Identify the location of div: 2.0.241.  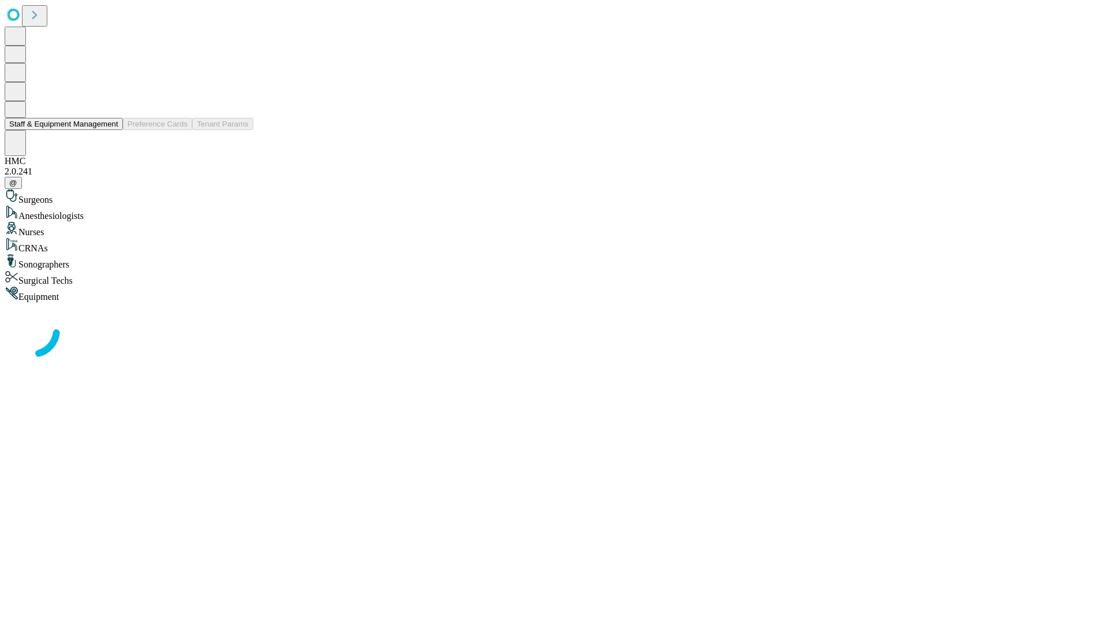
(554, 171).